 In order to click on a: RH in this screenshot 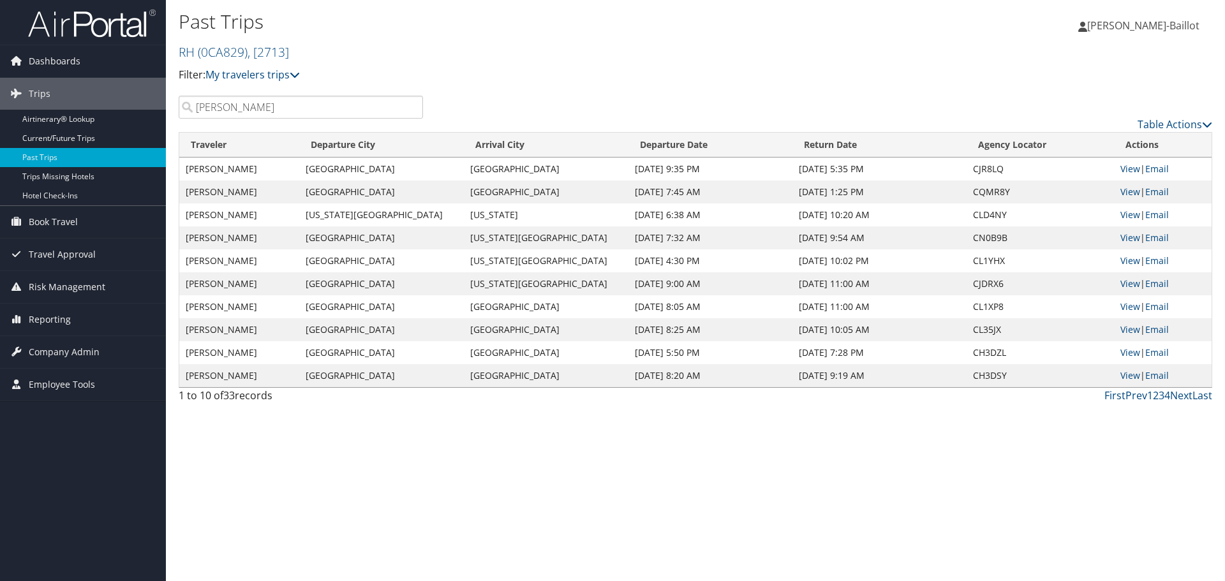, I will do `click(234, 52)`.